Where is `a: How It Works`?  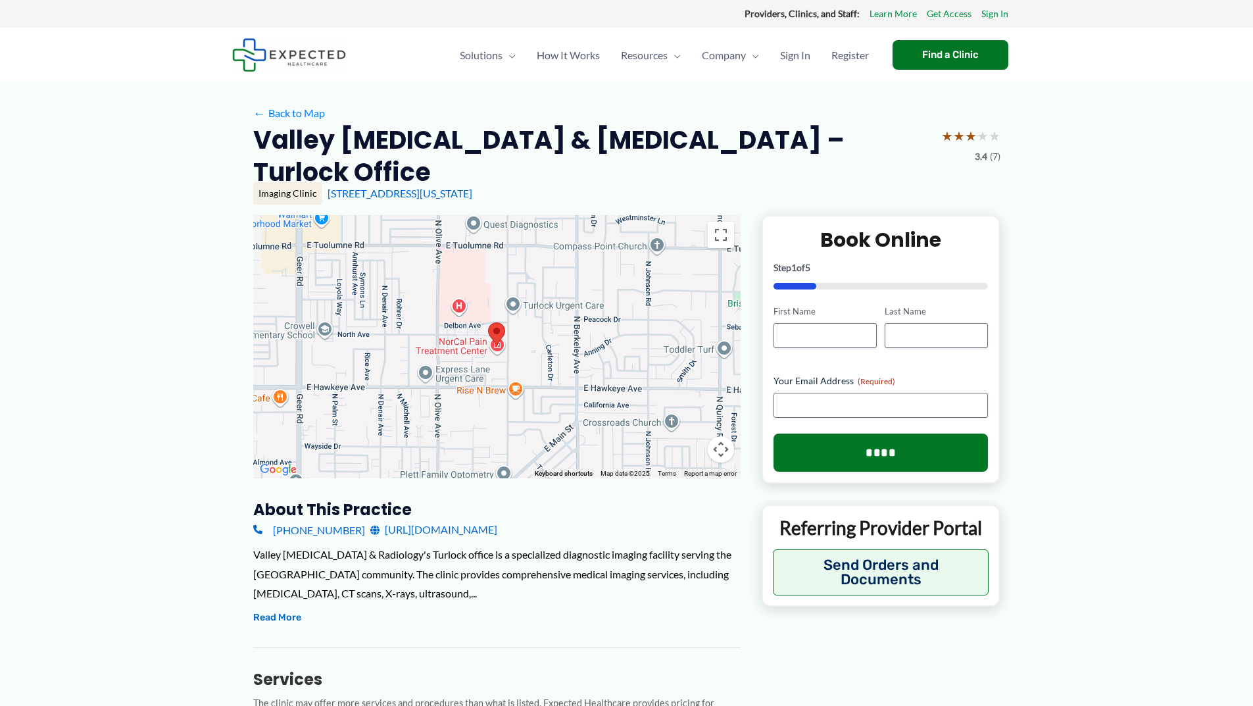
a: How It Works is located at coordinates (568, 55).